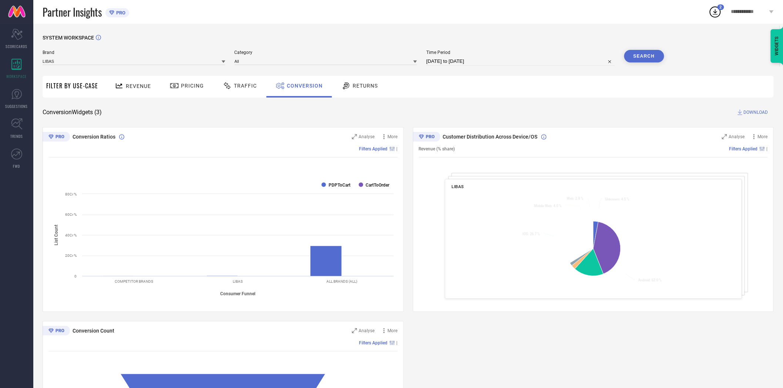 This screenshot has width=783, height=388. I want to click on tspan: Android, so click(643, 280).